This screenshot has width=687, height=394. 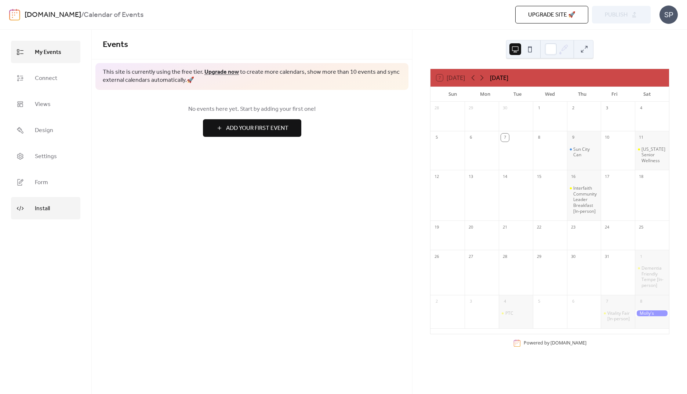 What do you see at coordinates (607, 177) in the screenshot?
I see `div: 17` at bounding box center [607, 177].